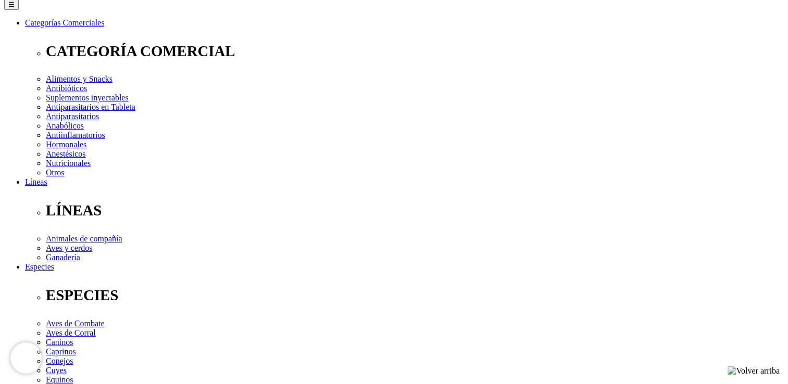 This screenshot has height=384, width=788. Describe the element at coordinates (65, 22) in the screenshot. I see `a: Categorías Comerciales` at that location.